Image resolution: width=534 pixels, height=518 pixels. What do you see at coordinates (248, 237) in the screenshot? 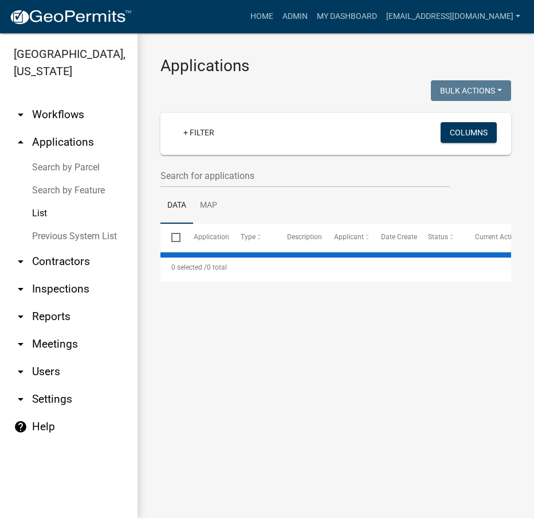
I see `span: Type` at bounding box center [248, 237].